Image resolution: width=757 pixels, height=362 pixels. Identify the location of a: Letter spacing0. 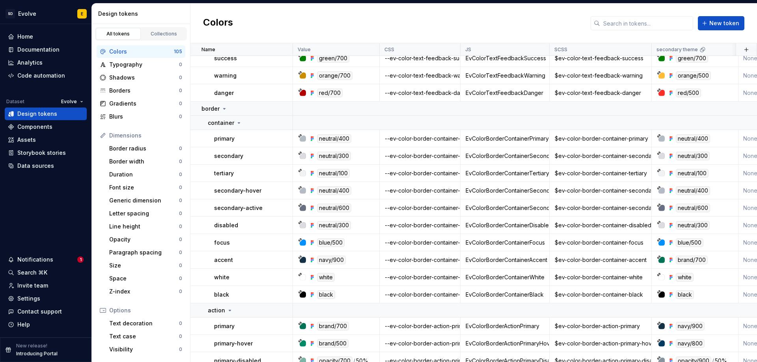
(145, 214).